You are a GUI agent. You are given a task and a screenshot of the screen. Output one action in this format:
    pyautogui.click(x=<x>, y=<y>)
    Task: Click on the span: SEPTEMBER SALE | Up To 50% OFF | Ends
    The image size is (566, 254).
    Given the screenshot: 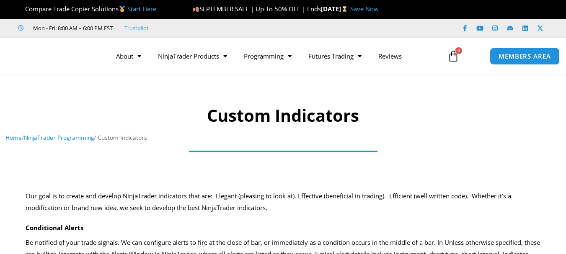 What is the action you would take?
    pyautogui.click(x=256, y=9)
    